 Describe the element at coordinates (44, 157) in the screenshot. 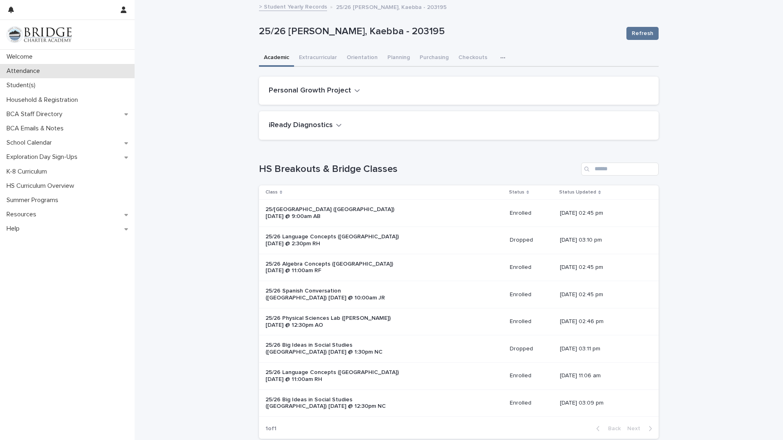

I see `p: Exploration Day Sign-Ups` at that location.